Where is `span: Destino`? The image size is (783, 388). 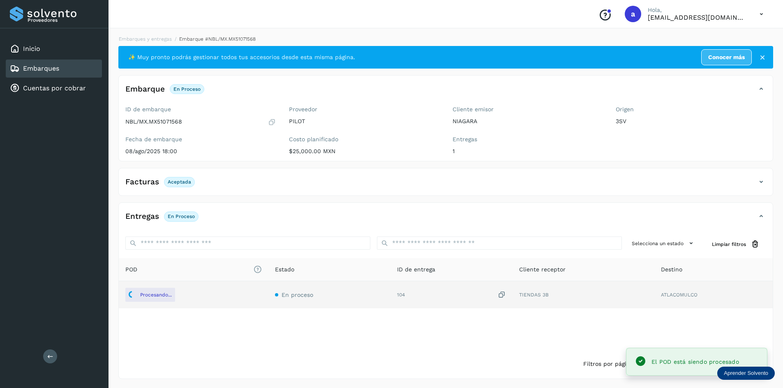
span: Destino is located at coordinates (672, 270).